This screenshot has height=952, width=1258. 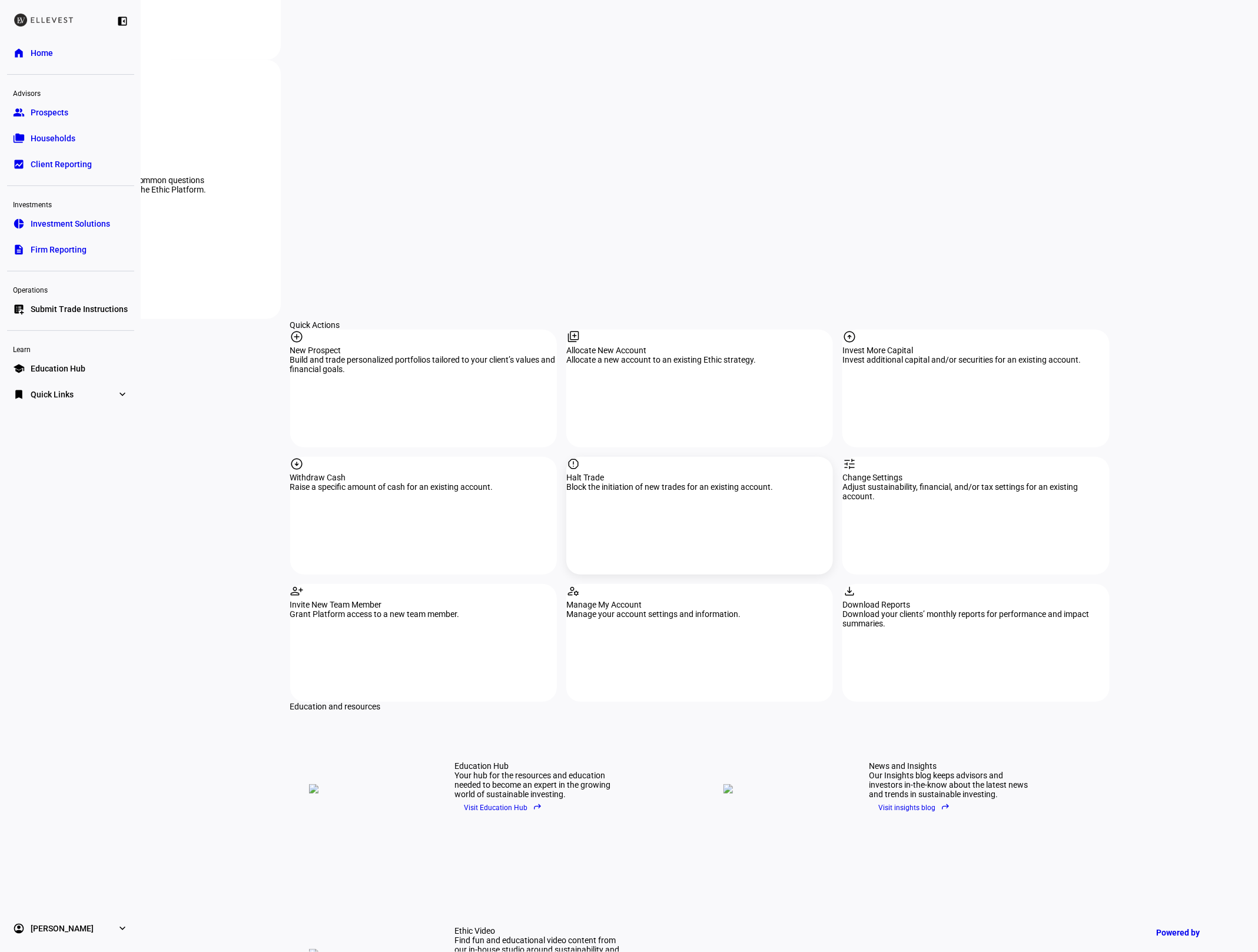 What do you see at coordinates (504, 807) in the screenshot?
I see `span: Visit Education Hub` at bounding box center [504, 807].